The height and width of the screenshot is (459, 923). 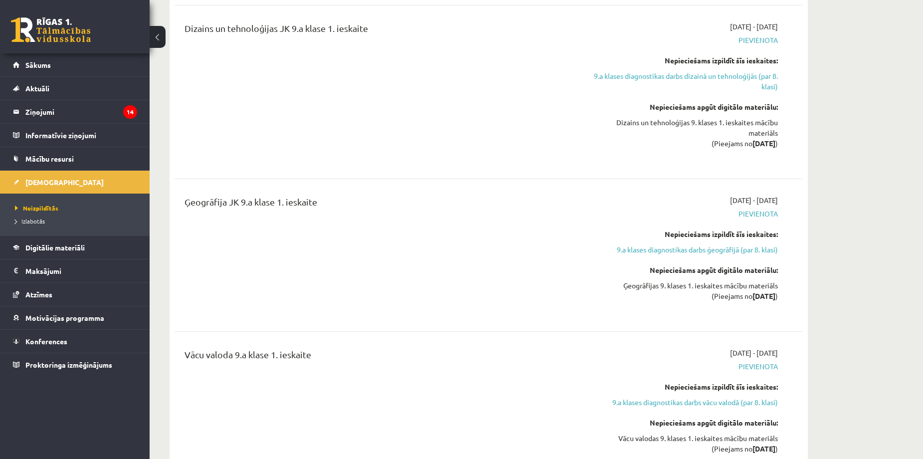 What do you see at coordinates (684, 291) in the screenshot?
I see `div: Ģeogrāfijas 9. klases 1. ieskaites mācību materiāls (Pieejams no )` at bounding box center [684, 291].